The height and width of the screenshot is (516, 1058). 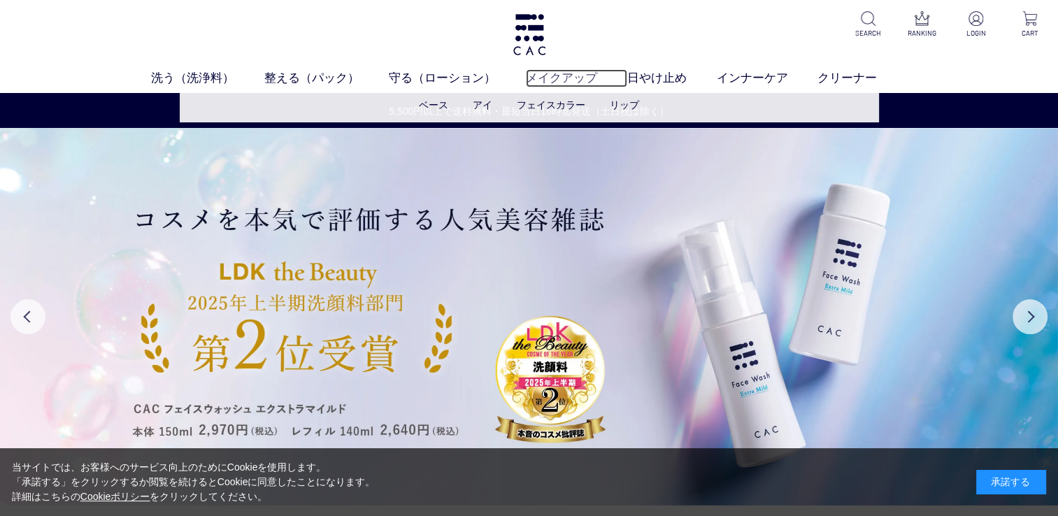 I want to click on a: 洗う（洗浄料）, so click(x=208, y=78).